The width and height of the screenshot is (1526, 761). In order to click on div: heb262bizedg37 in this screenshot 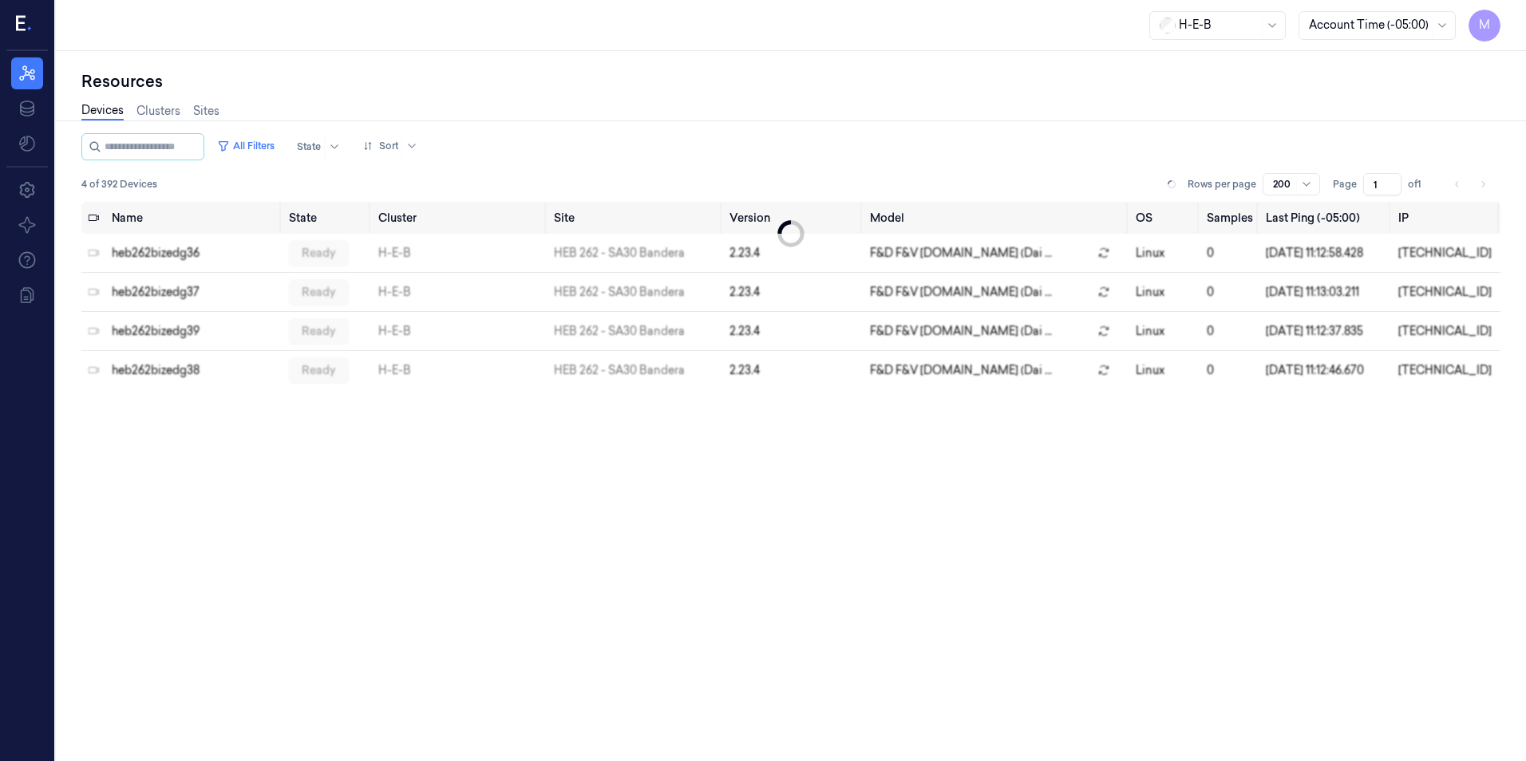, I will do `click(194, 292)`.